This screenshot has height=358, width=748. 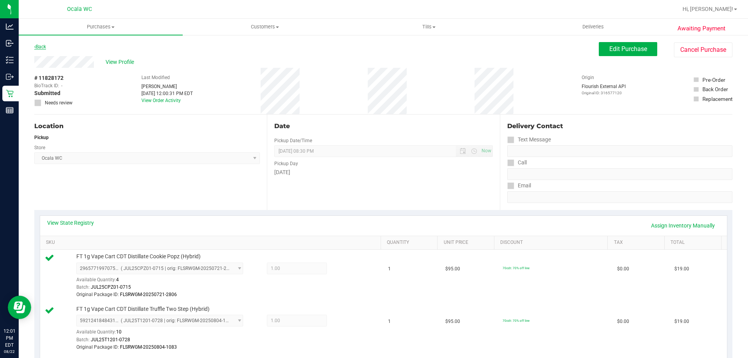 I want to click on p: 08/22, so click(x=9, y=351).